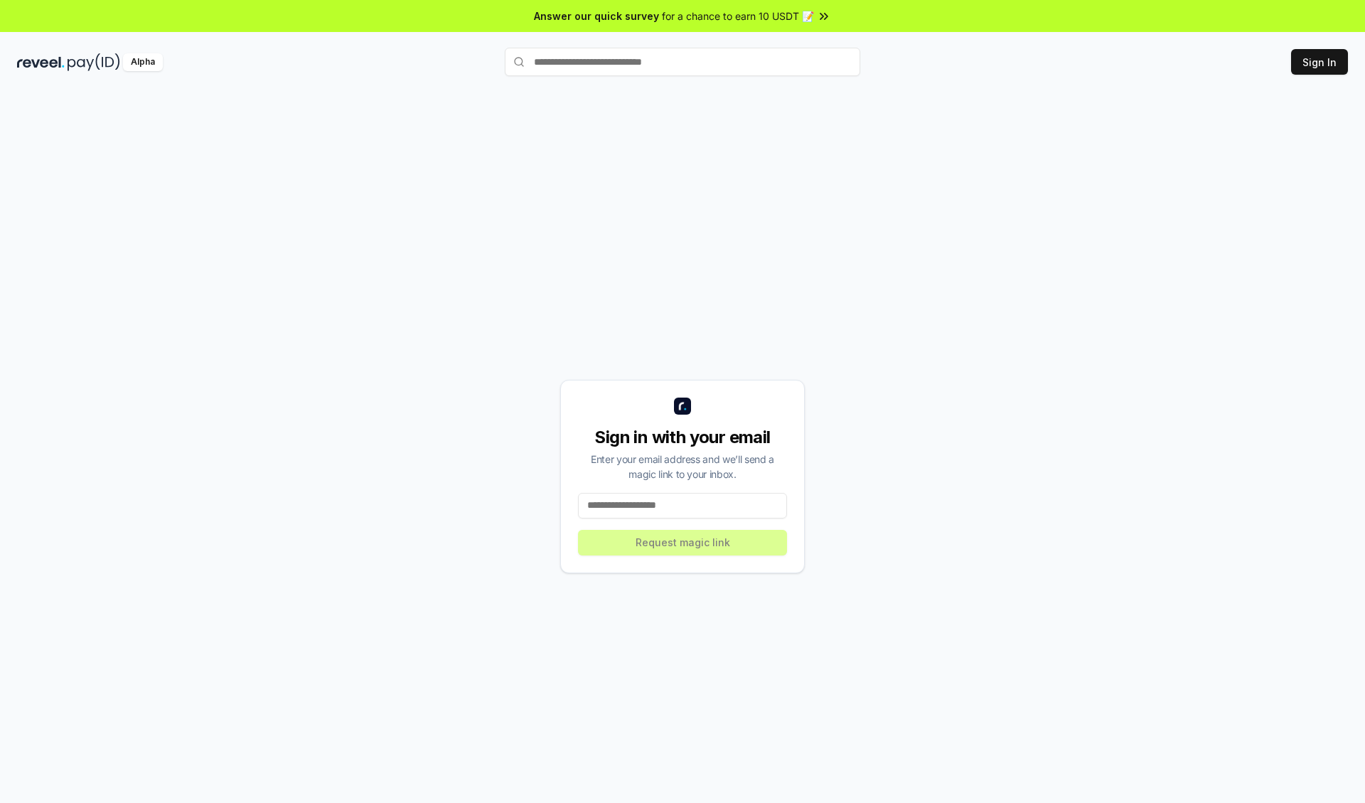 This screenshot has height=803, width=1365. I want to click on img: reveel_dark, so click(41, 62).